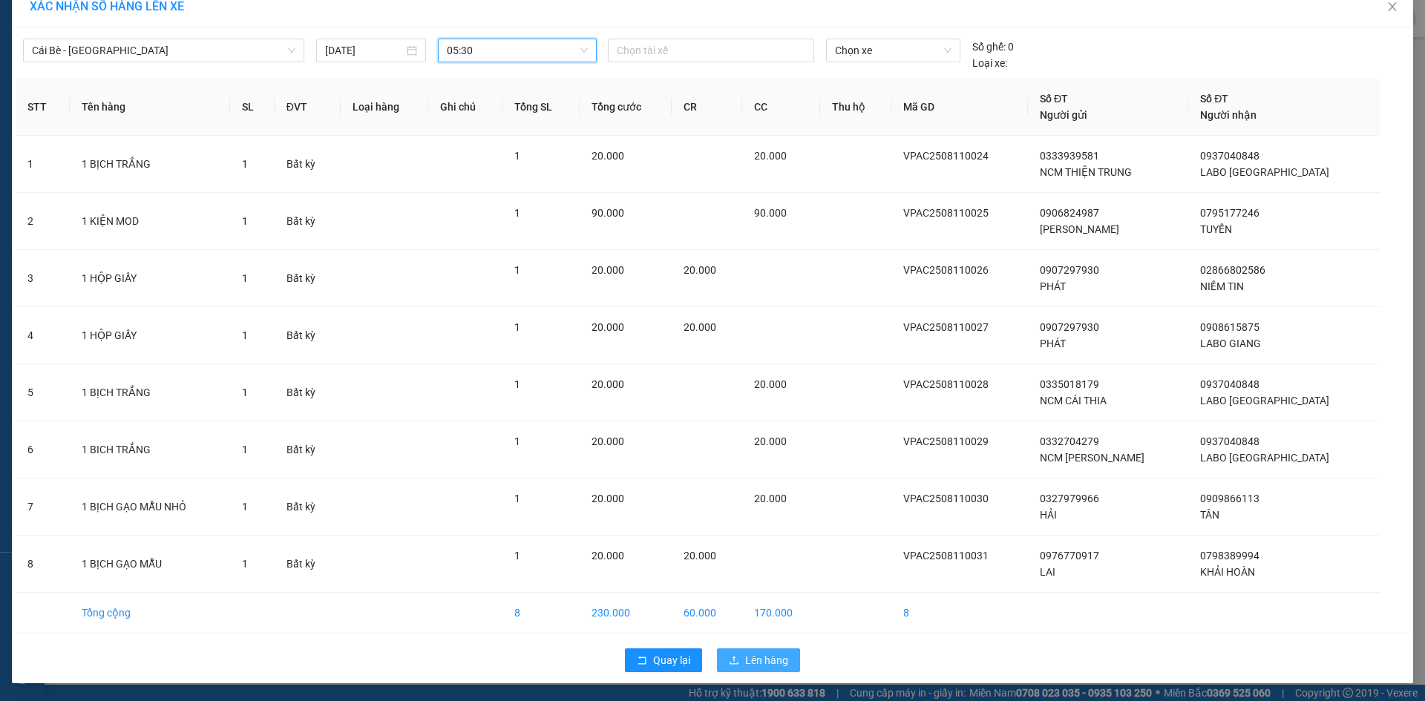 The width and height of the screenshot is (1425, 701). What do you see at coordinates (706, 107) in the screenshot?
I see `th: CR` at bounding box center [706, 107].